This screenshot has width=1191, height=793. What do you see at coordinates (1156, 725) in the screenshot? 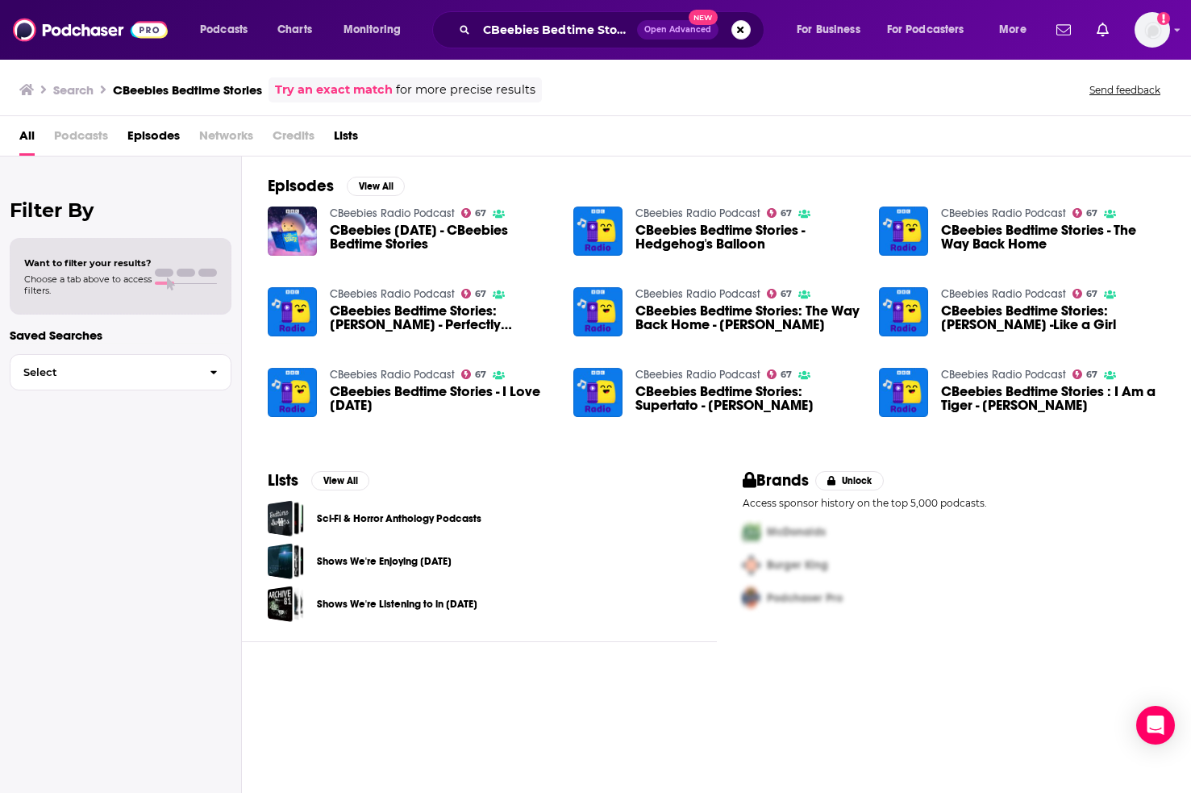
I see `div: Open Intercom Messenger` at bounding box center [1156, 725].